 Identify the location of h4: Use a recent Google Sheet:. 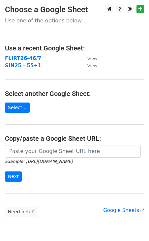
(74, 48).